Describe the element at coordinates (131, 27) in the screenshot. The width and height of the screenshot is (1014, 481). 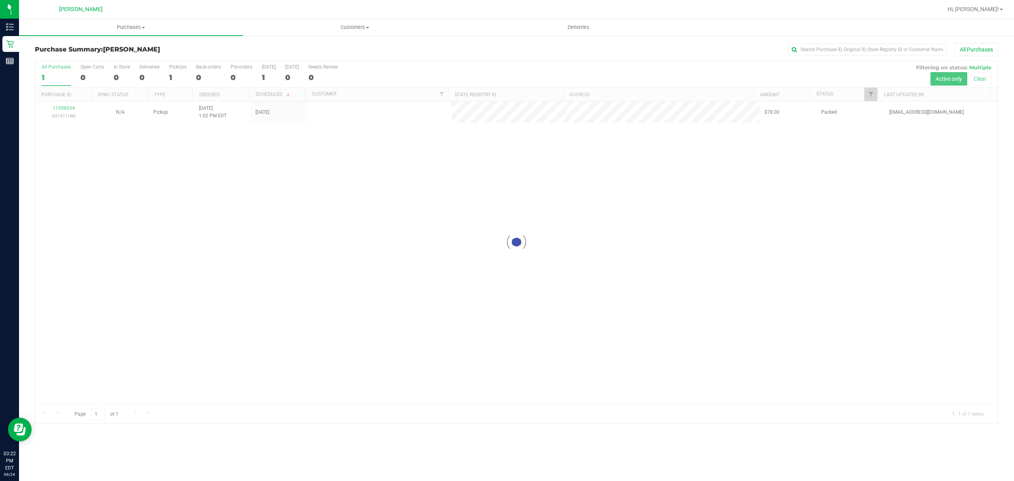
I see `a: Purchases` at that location.